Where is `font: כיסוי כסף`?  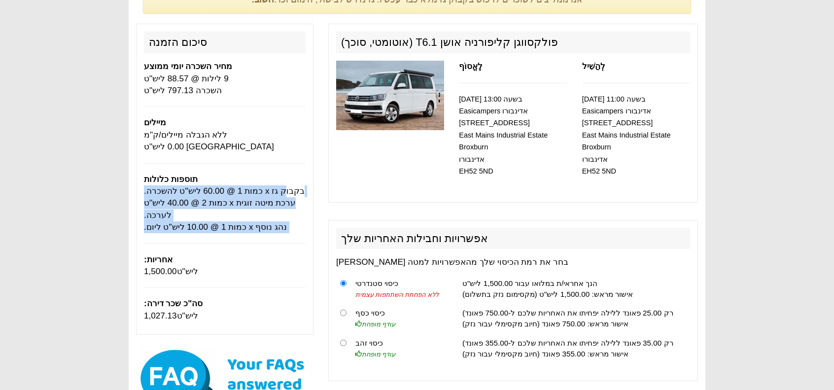 font: כיסוי כסף is located at coordinates (370, 313).